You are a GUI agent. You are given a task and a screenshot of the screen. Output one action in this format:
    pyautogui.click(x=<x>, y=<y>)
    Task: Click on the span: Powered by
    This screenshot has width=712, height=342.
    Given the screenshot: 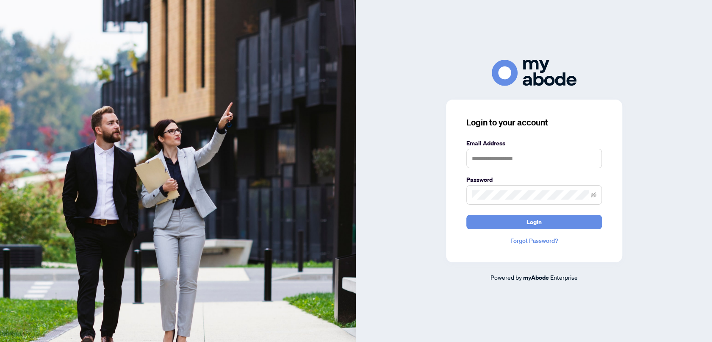 What is the action you would take?
    pyautogui.click(x=506, y=277)
    